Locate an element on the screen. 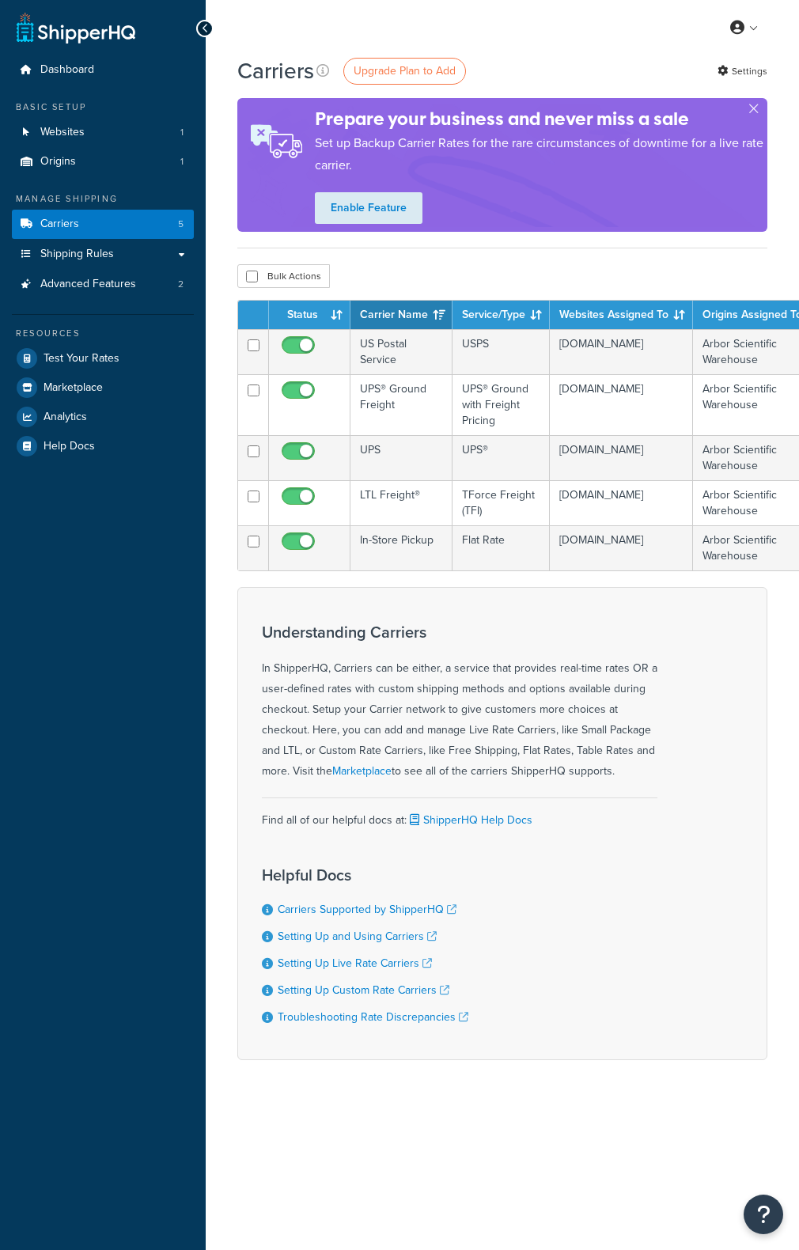 The width and height of the screenshot is (799, 1250). a: Help Docs is located at coordinates (103, 446).